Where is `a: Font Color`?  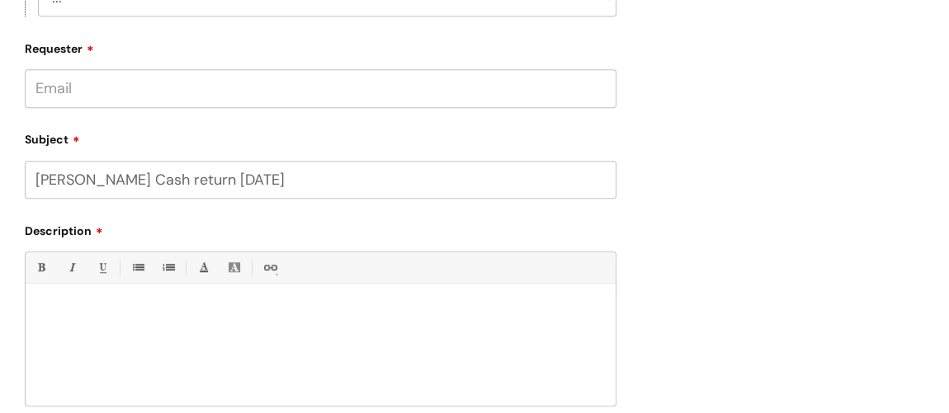 a: Font Color is located at coordinates (203, 267).